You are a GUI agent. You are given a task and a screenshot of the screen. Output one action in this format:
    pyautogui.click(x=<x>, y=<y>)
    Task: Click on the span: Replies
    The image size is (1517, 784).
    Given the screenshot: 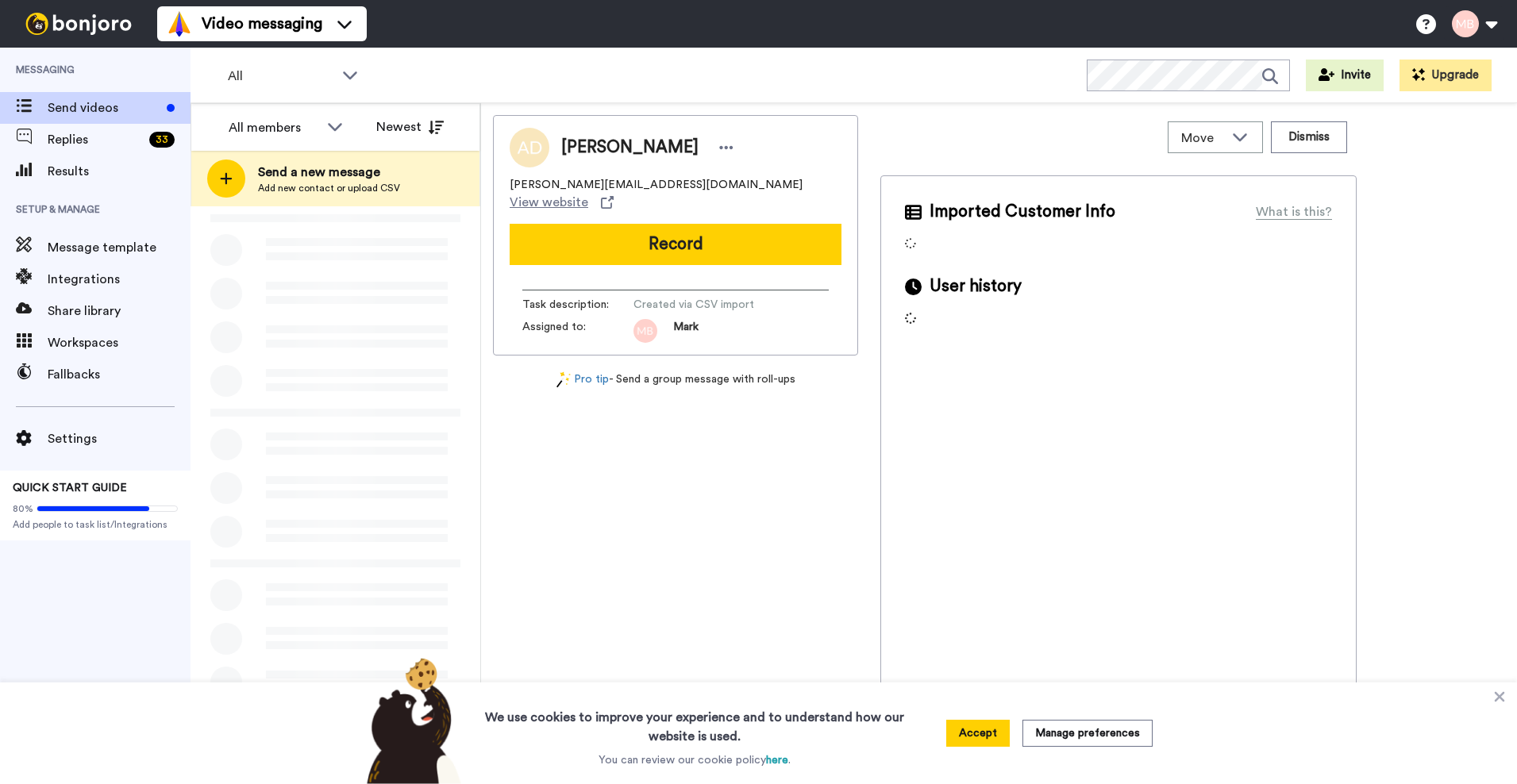 What is the action you would take?
    pyautogui.click(x=95, y=139)
    